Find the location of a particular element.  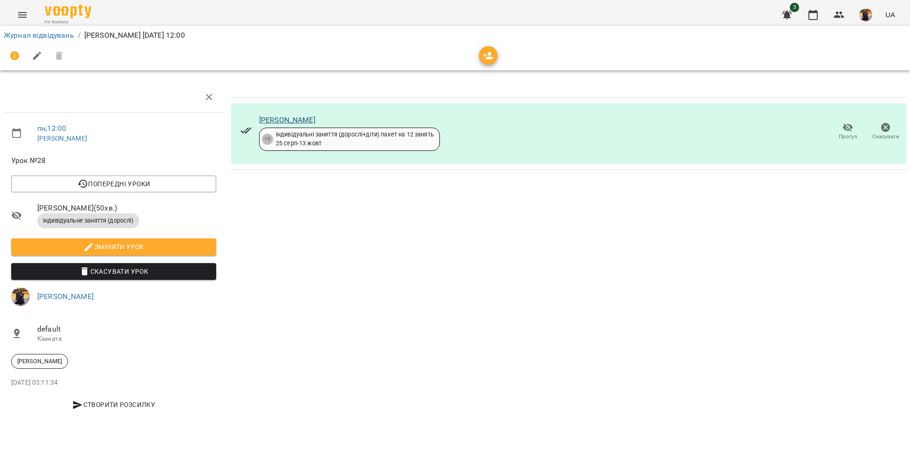

span: Індивідуальне заняття (дорослі) is located at coordinates (88, 221).